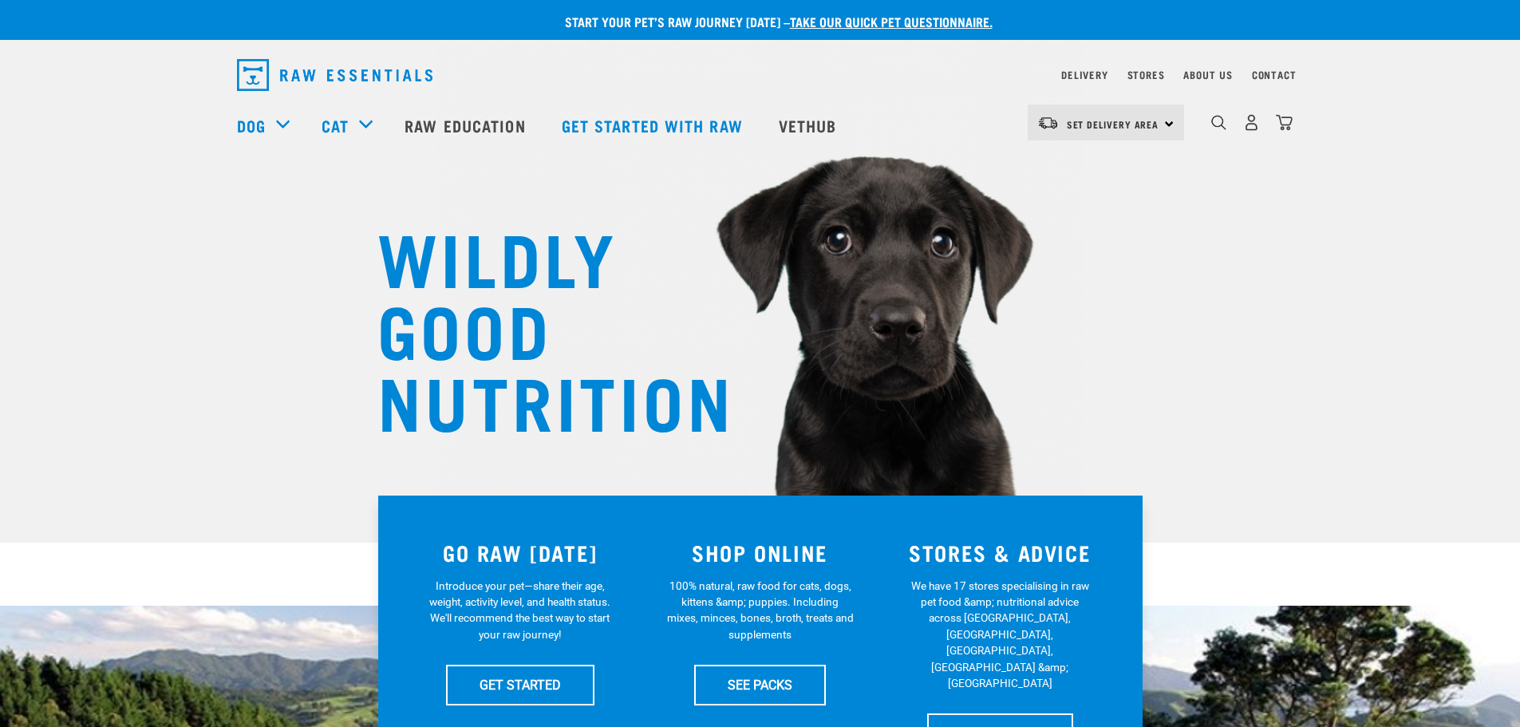 This screenshot has width=1520, height=727. Describe the element at coordinates (654, 125) in the screenshot. I see `a: Get started with Raw` at that location.